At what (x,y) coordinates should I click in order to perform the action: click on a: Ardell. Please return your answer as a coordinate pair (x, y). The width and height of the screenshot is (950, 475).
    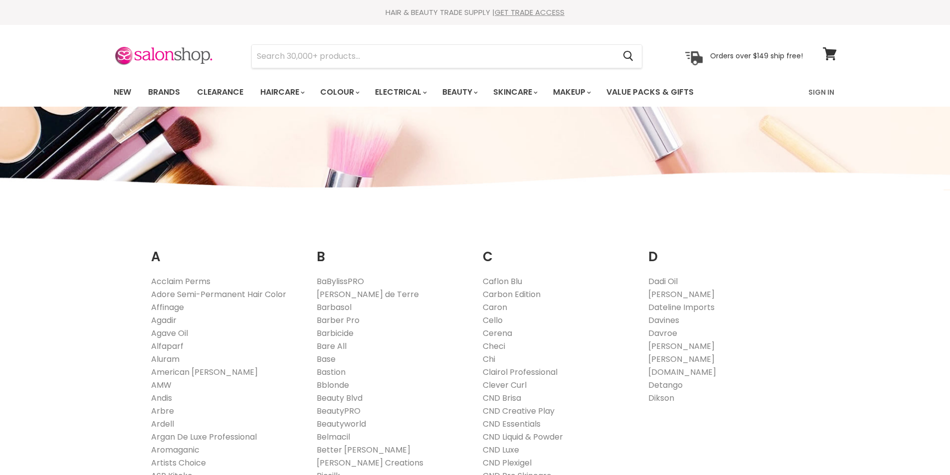
    Looking at the image, I should click on (163, 424).